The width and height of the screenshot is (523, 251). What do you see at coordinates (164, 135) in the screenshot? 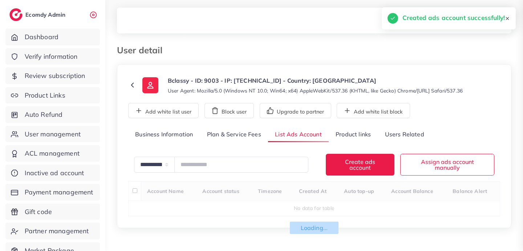
I see `a: Business Information` at bounding box center [164, 135].